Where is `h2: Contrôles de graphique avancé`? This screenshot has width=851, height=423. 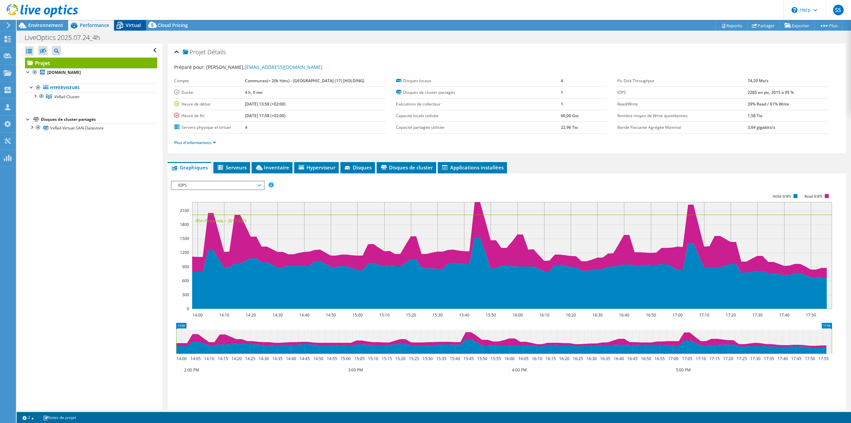
h2: Contrôles de graphique avancé is located at coordinates (218, 414).